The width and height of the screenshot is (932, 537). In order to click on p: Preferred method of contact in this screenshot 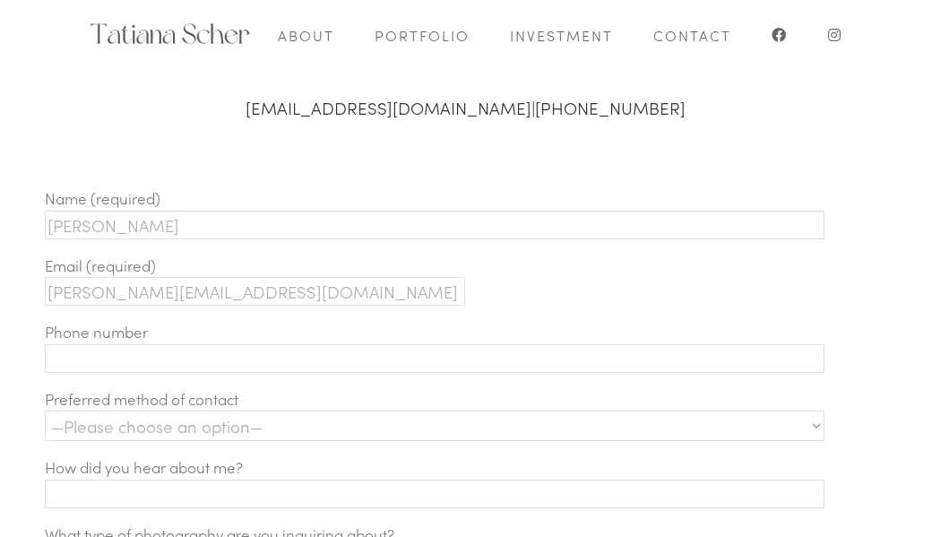, I will do `click(478, 422)`.